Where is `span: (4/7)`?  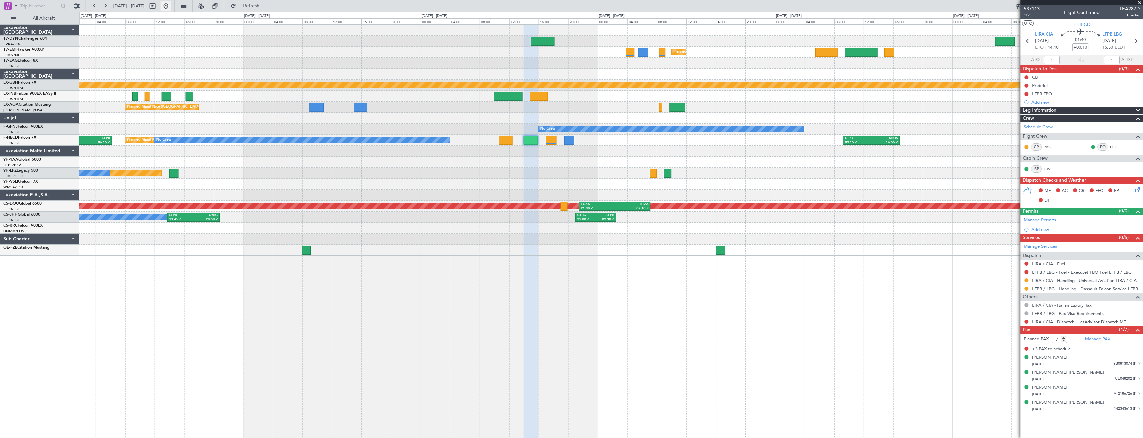 span: (4/7) is located at coordinates (1124, 329).